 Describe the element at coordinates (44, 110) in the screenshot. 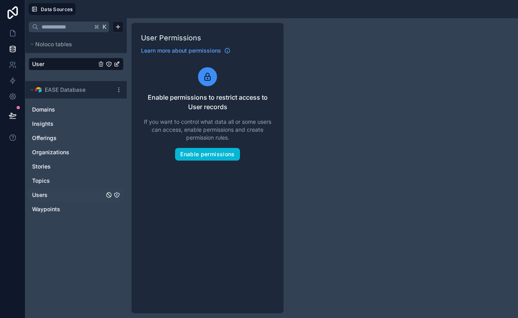

I see `span: Domains` at that location.